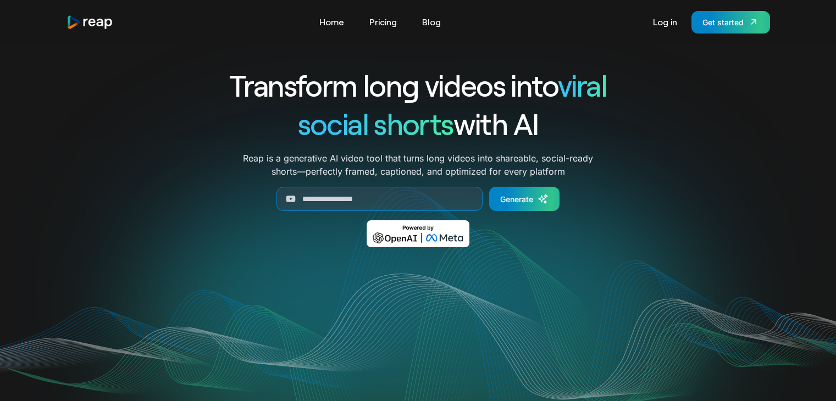 This screenshot has width=836, height=401. Describe the element at coordinates (524, 199) in the screenshot. I see `a: Generate` at that location.